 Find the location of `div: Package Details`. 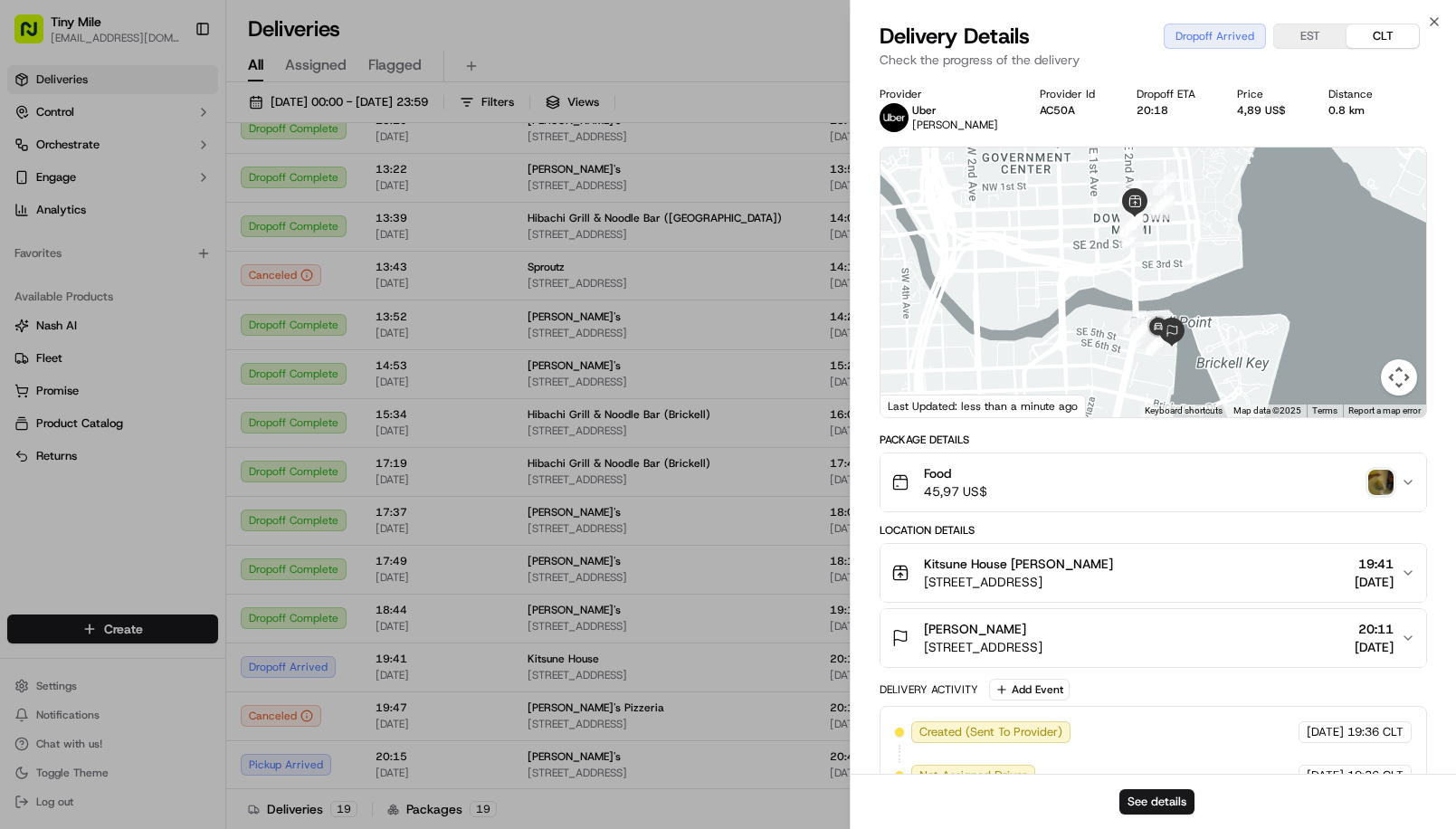

div: Package Details is located at coordinates (1153, 439).